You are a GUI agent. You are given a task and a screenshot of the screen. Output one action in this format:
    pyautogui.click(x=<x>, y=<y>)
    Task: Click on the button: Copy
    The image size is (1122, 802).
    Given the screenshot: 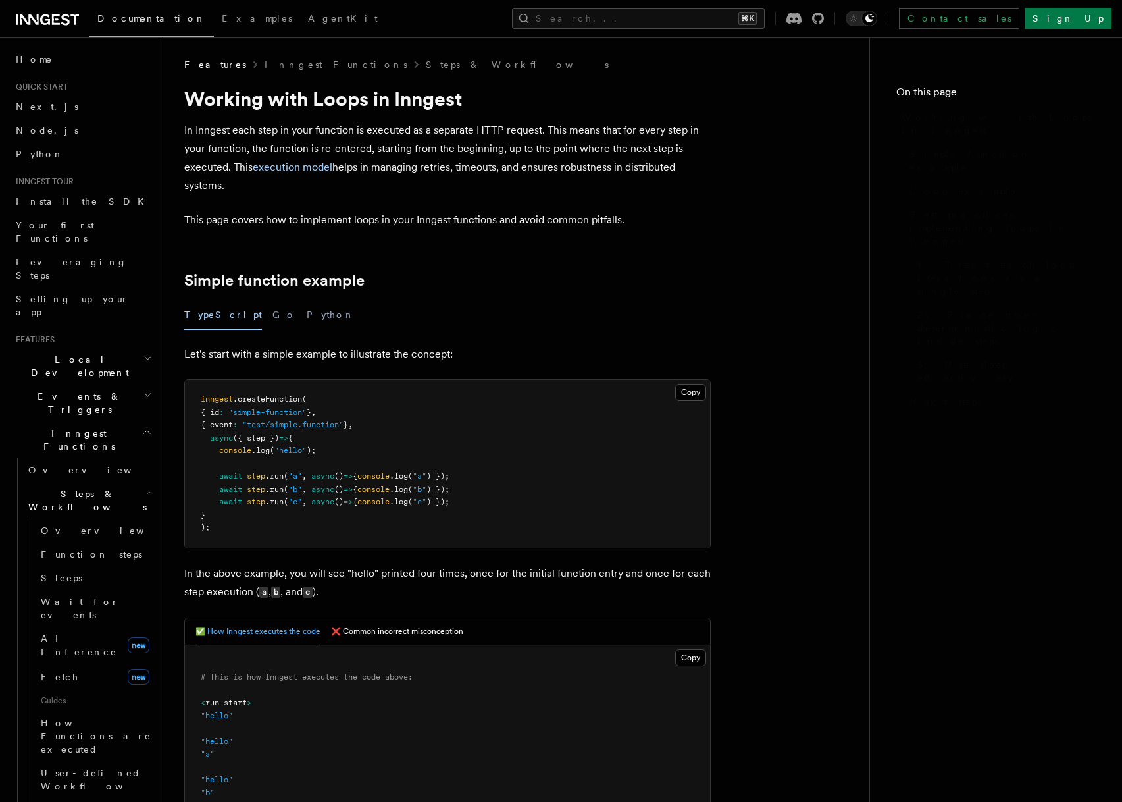 What is the action you would take?
    pyautogui.click(x=691, y=658)
    